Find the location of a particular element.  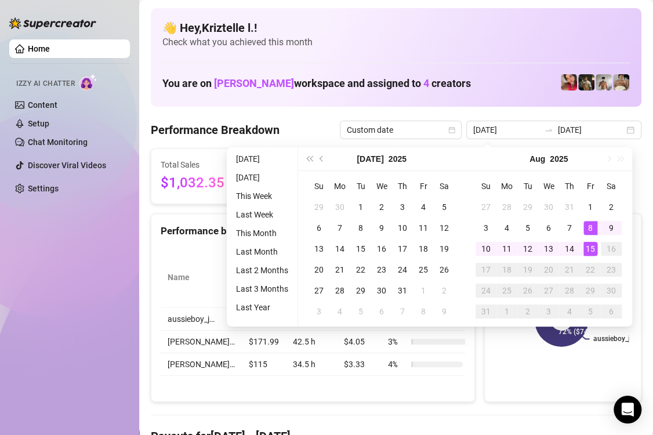

th: Su is located at coordinates (486, 186).